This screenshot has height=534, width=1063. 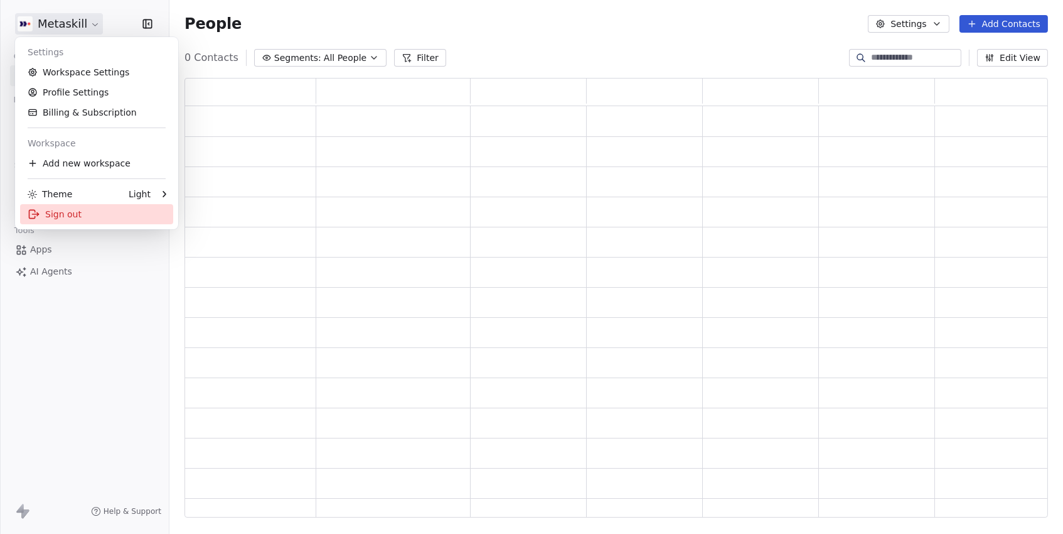 I want to click on div: Add new workspace, so click(x=97, y=163).